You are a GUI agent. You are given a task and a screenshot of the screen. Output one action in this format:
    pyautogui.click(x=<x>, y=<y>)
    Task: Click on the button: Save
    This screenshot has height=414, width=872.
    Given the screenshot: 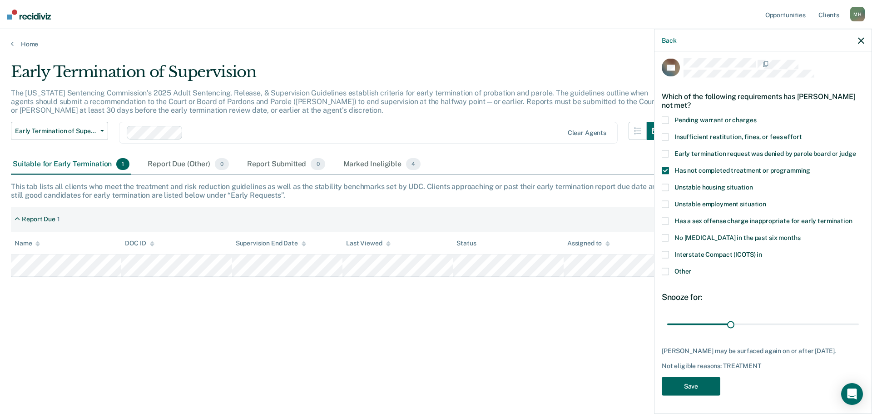 What is the action you would take?
    pyautogui.click(x=691, y=386)
    